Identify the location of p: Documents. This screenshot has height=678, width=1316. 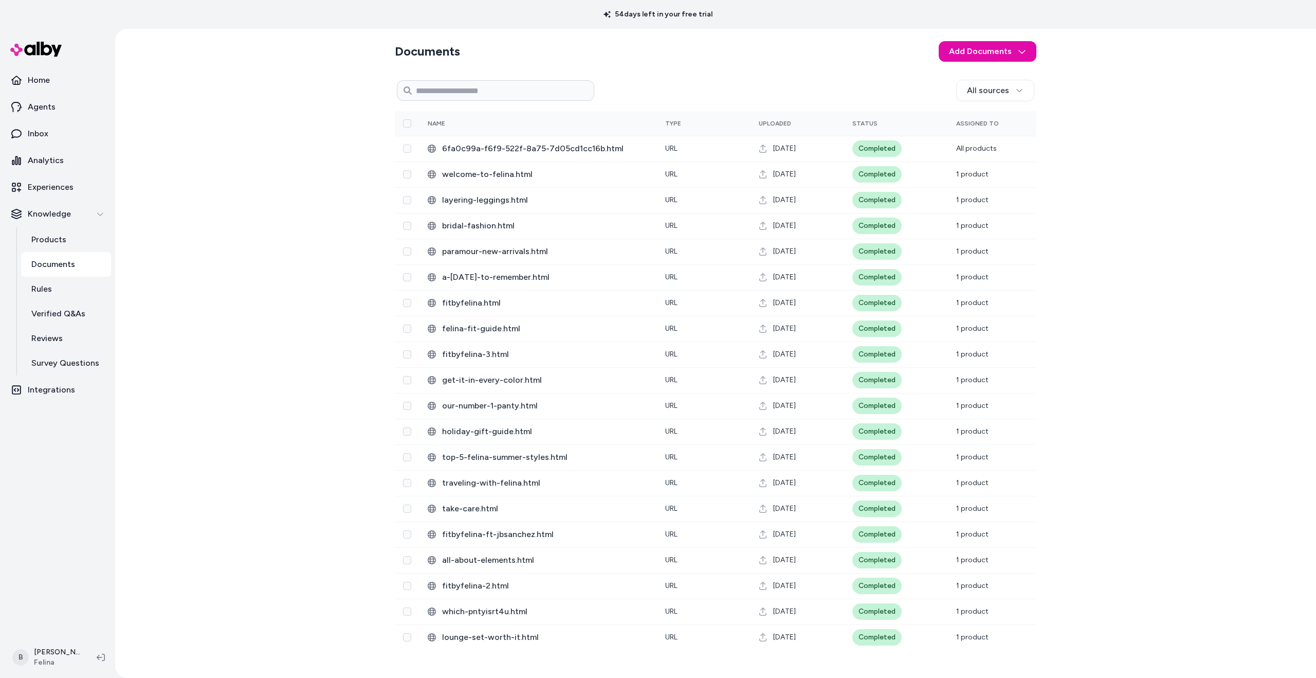
(53, 264).